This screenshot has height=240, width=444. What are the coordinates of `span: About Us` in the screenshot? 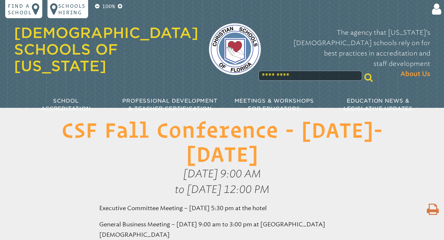 It's located at (415, 74).